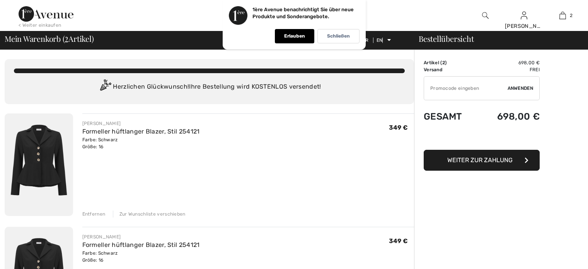  What do you see at coordinates (446, 38) in the screenshot?
I see `font: Bestellübersicht` at bounding box center [446, 38].